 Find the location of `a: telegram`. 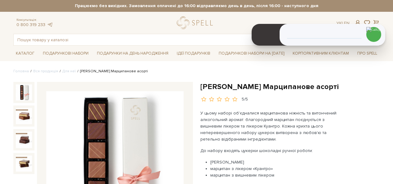

a: telegram is located at coordinates (50, 25).